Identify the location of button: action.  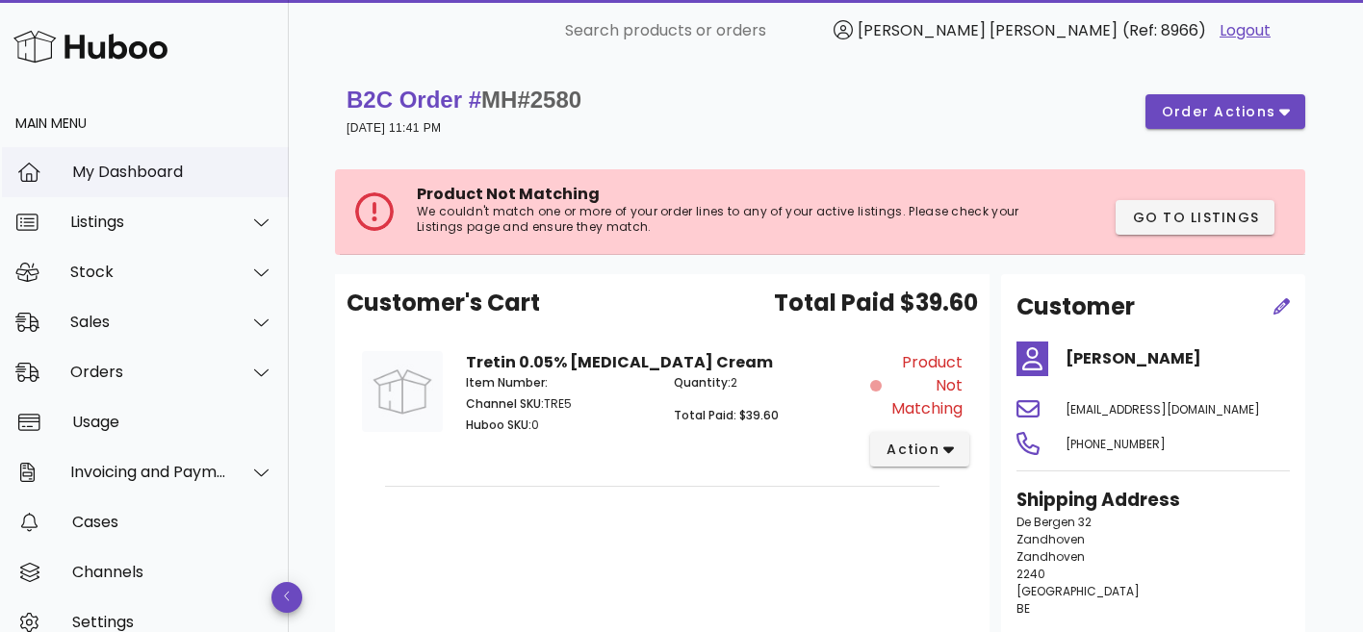
(919, 449).